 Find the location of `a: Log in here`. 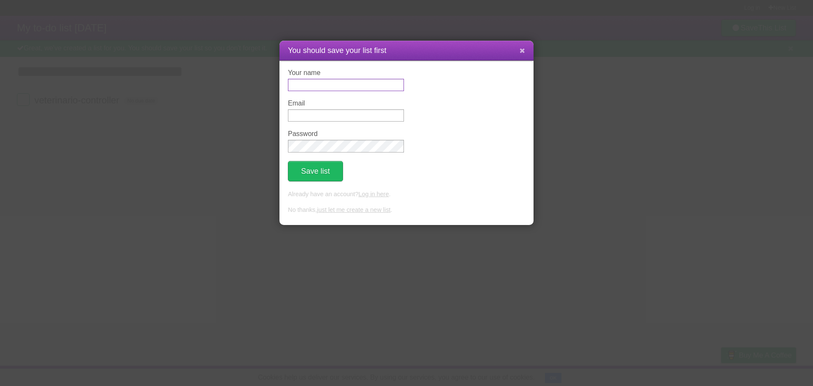

a: Log in here is located at coordinates (373, 194).